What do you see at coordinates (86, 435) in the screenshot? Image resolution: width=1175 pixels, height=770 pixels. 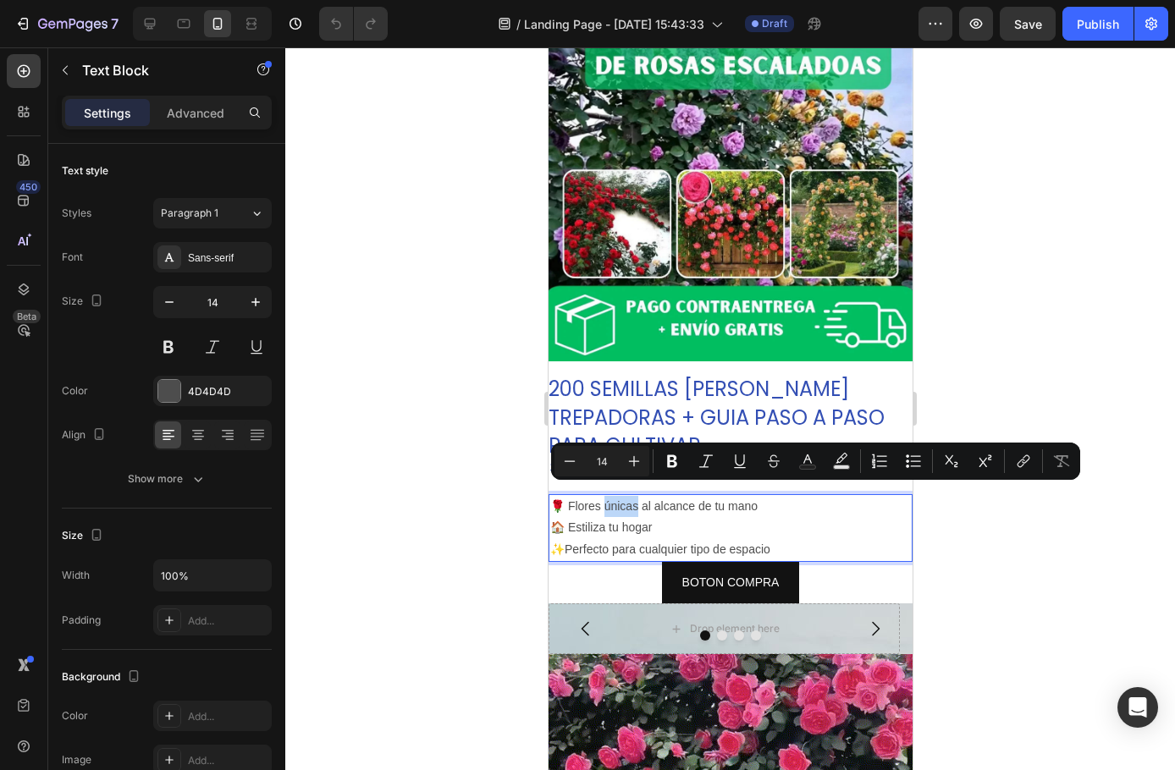 I see `div: Align` at bounding box center [86, 435].